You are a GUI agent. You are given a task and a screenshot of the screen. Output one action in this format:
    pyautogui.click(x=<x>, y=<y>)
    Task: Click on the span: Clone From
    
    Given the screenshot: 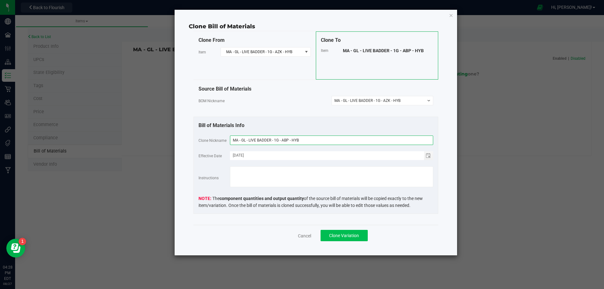 What is the action you would take?
    pyautogui.click(x=211, y=40)
    